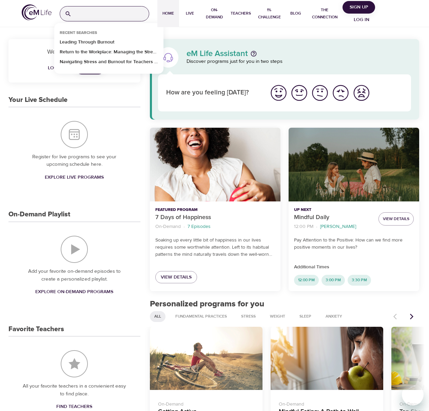  What do you see at coordinates (412, 316) in the screenshot?
I see `button: Next items` at bounding box center [412, 316].